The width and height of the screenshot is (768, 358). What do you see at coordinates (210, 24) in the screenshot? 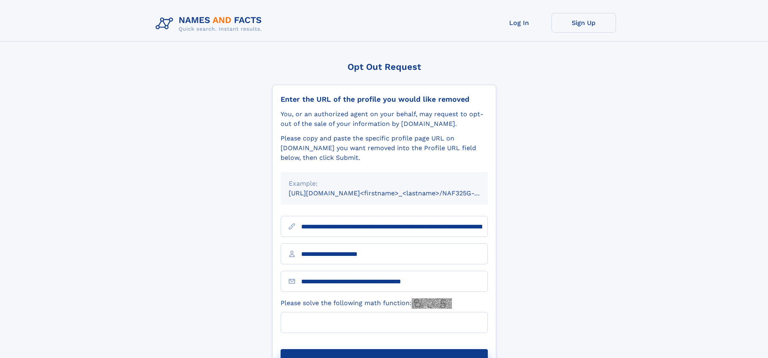
I see `img: Logo Names and Facts` at bounding box center [210, 24].